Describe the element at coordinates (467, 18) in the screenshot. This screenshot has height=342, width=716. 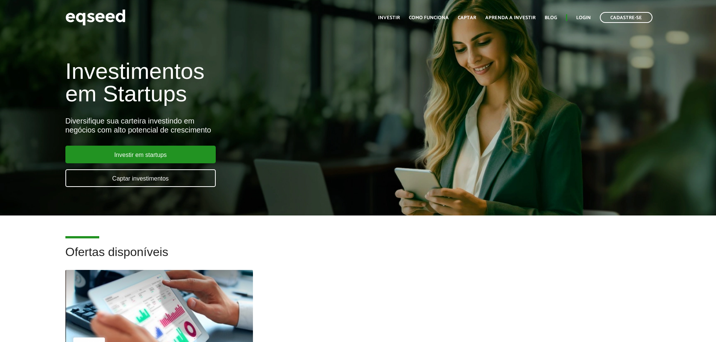
I see `a: Captar` at that location.